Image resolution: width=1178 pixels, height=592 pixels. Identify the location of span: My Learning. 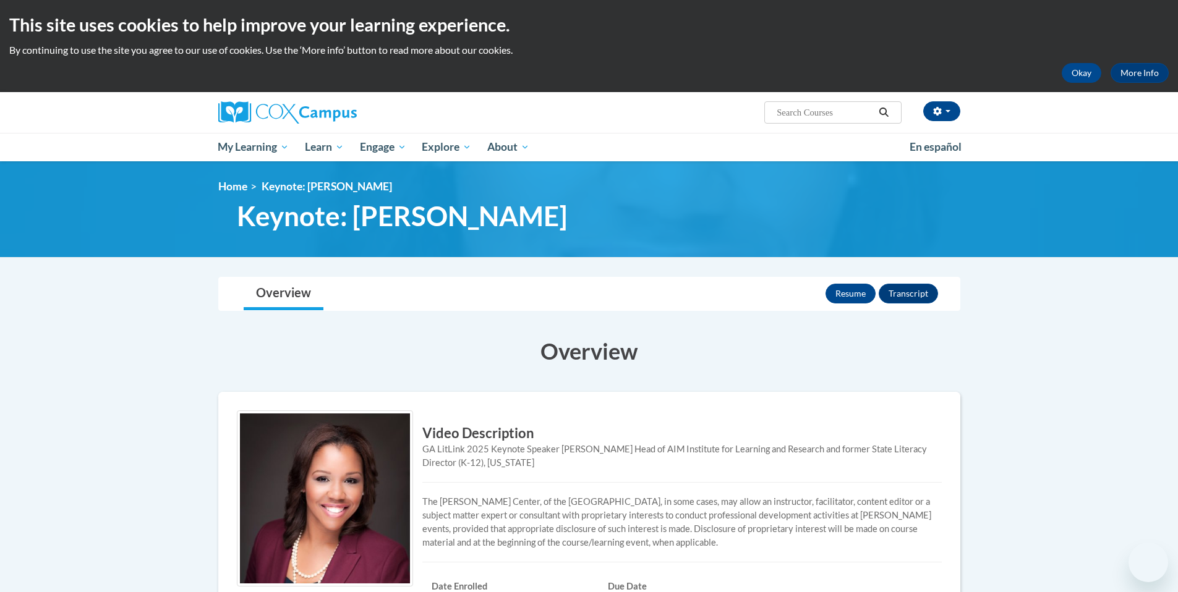
(253, 147).